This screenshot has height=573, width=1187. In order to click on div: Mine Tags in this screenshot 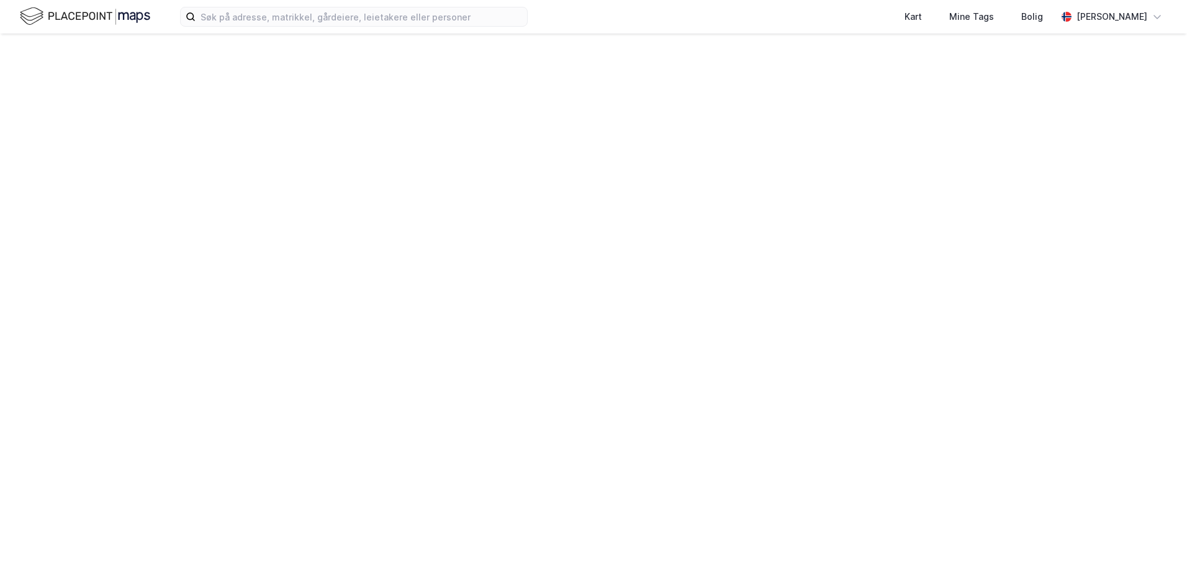, I will do `click(971, 17)`.